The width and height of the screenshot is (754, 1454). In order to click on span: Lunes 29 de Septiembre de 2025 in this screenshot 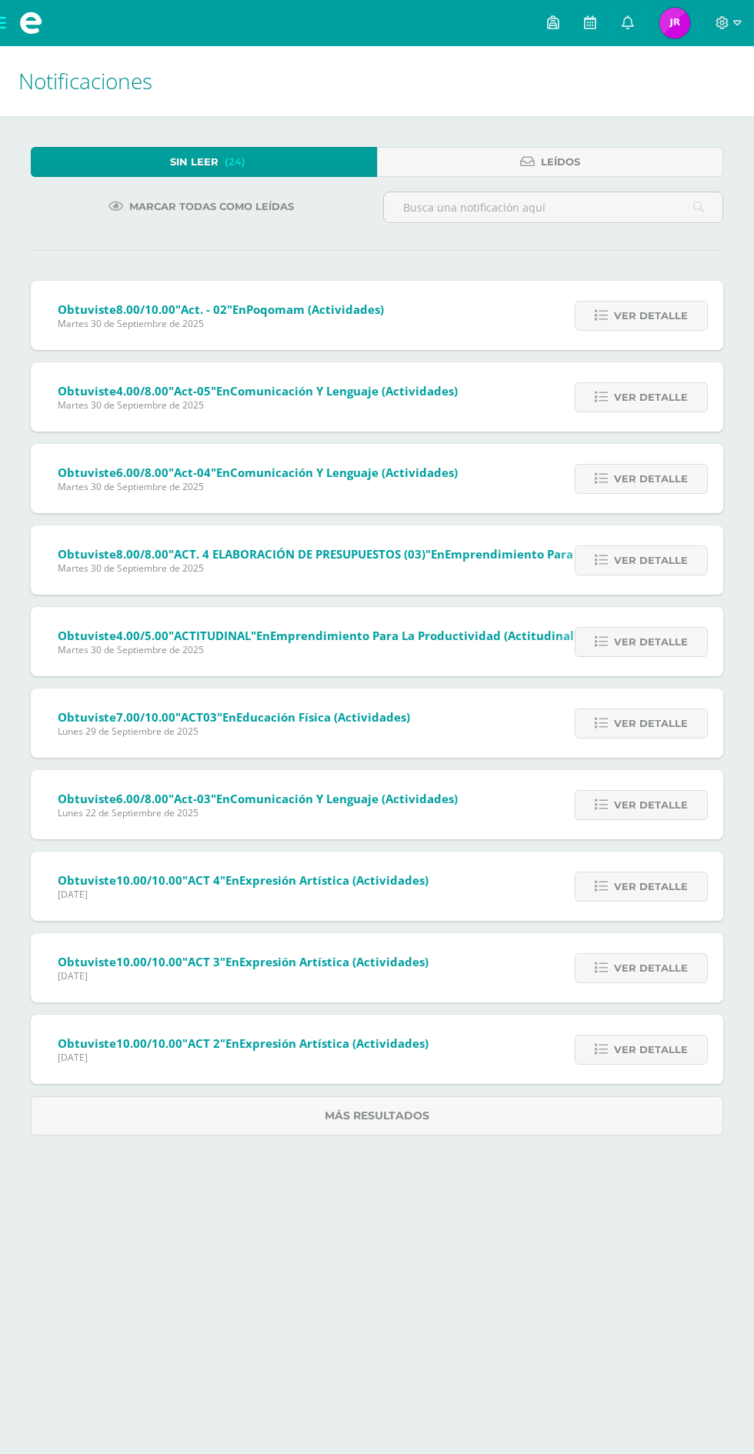, I will do `click(234, 731)`.